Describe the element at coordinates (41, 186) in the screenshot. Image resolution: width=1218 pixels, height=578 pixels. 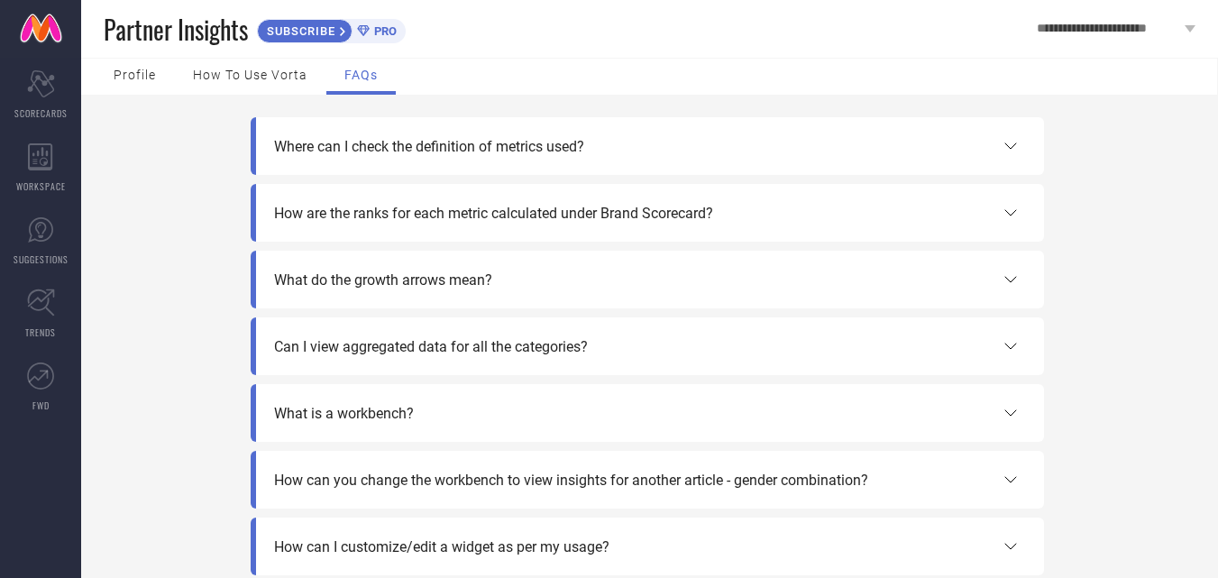
I see `span: WORKSPACE` at that location.